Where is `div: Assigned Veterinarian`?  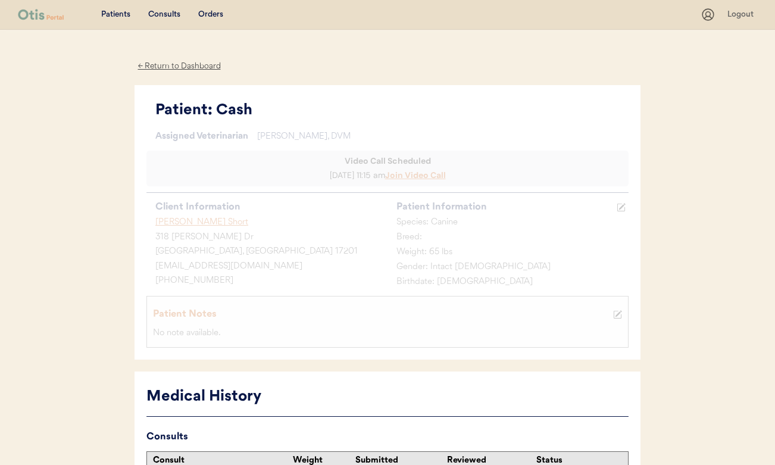 div: Assigned Veterinarian is located at coordinates (202, 137).